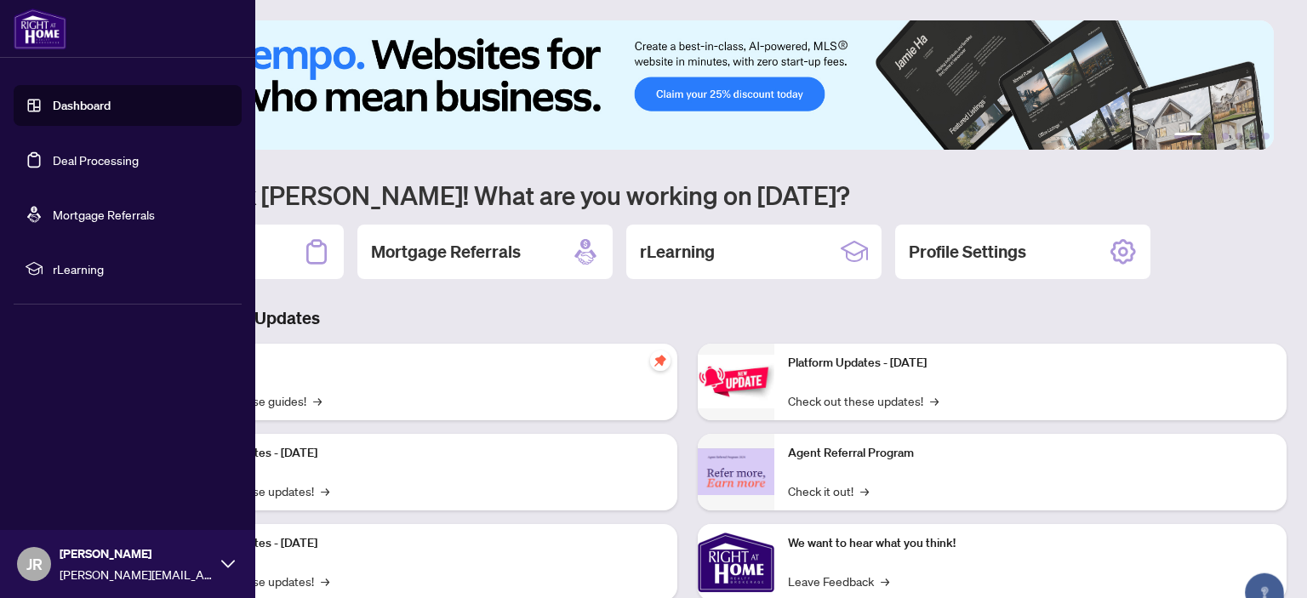 The image size is (1307, 598). What do you see at coordinates (1031, 454) in the screenshot?
I see `p: Agent Referral Program` at bounding box center [1031, 454].